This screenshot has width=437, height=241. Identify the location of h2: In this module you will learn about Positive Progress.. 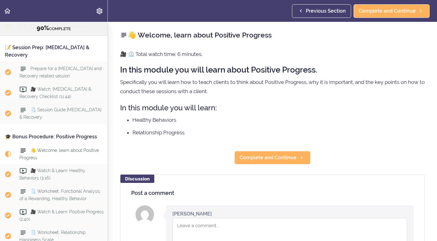
(272, 70).